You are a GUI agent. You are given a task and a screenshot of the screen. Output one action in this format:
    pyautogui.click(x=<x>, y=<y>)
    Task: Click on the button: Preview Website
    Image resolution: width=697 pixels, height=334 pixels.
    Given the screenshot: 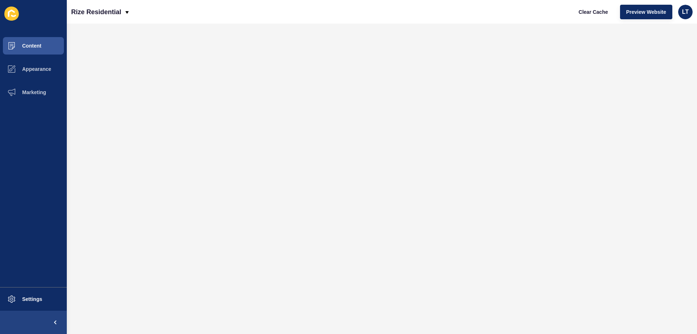 What is the action you would take?
    pyautogui.click(x=646, y=12)
    